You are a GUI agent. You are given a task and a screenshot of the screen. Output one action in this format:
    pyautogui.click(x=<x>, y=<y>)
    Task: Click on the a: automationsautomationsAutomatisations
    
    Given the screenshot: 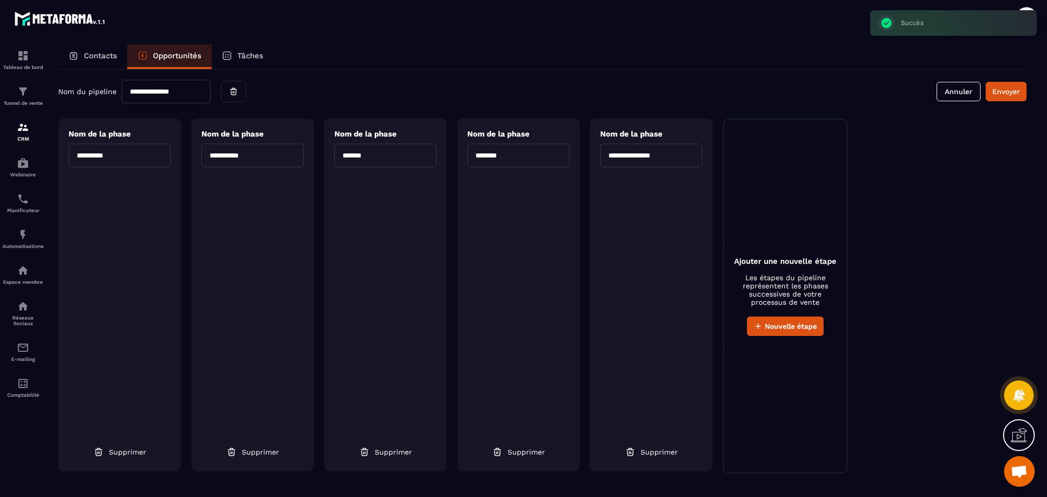 What is the action you would take?
    pyautogui.click(x=23, y=239)
    